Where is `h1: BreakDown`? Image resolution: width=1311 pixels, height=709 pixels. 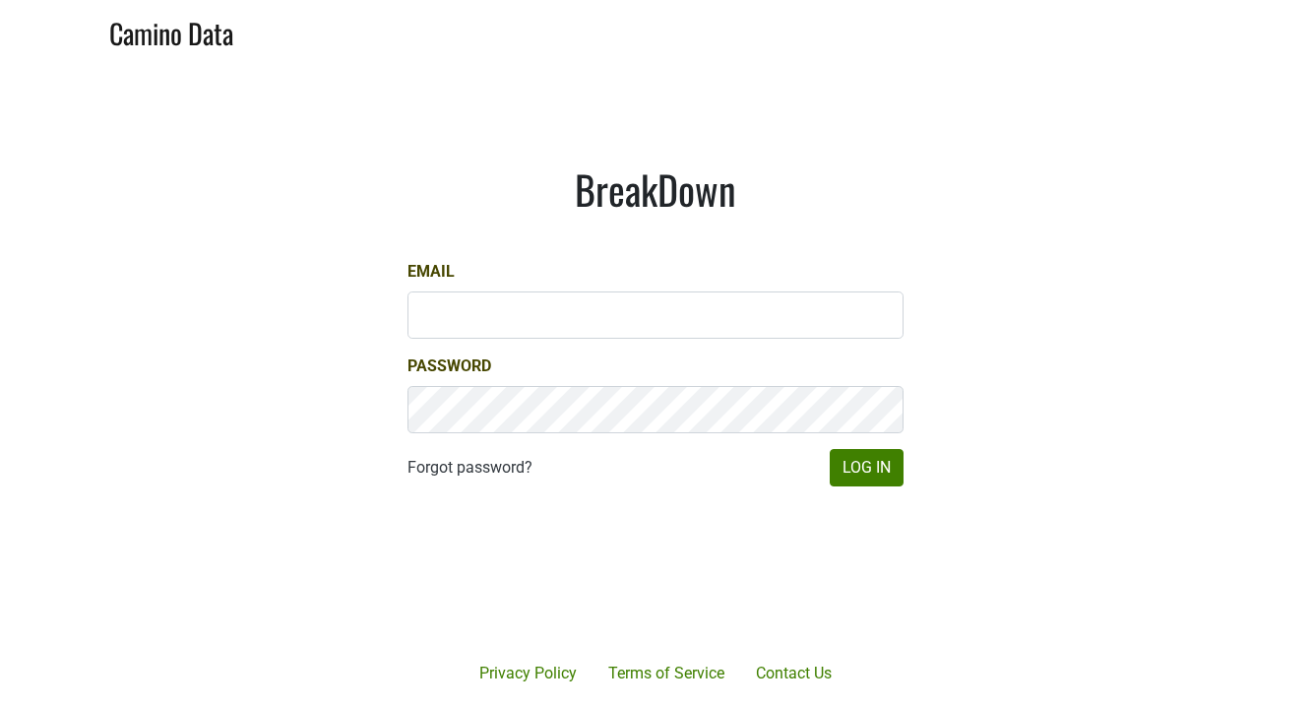 h1: BreakDown is located at coordinates (656, 189).